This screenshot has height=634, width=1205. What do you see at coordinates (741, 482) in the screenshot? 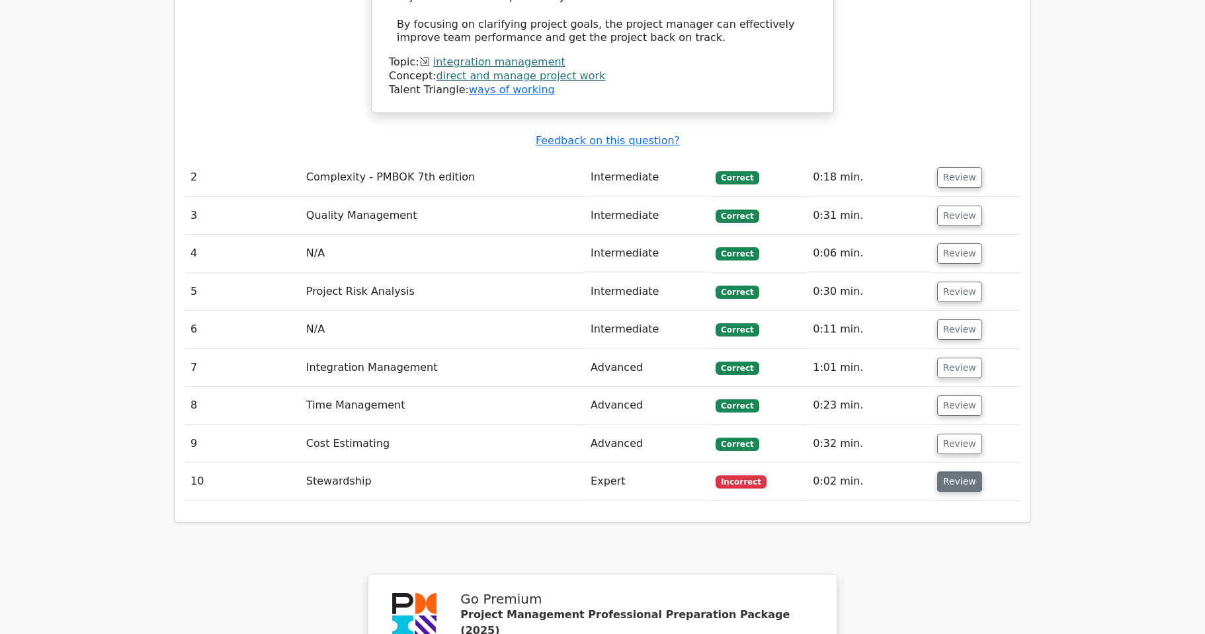
I see `span: Incorrect` at bounding box center [741, 482].